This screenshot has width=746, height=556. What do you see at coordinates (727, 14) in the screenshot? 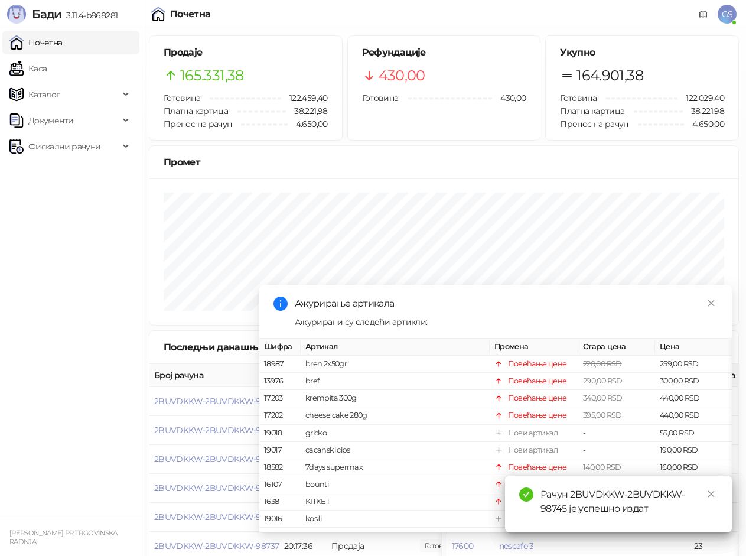
I see `span: GS` at bounding box center [727, 14].